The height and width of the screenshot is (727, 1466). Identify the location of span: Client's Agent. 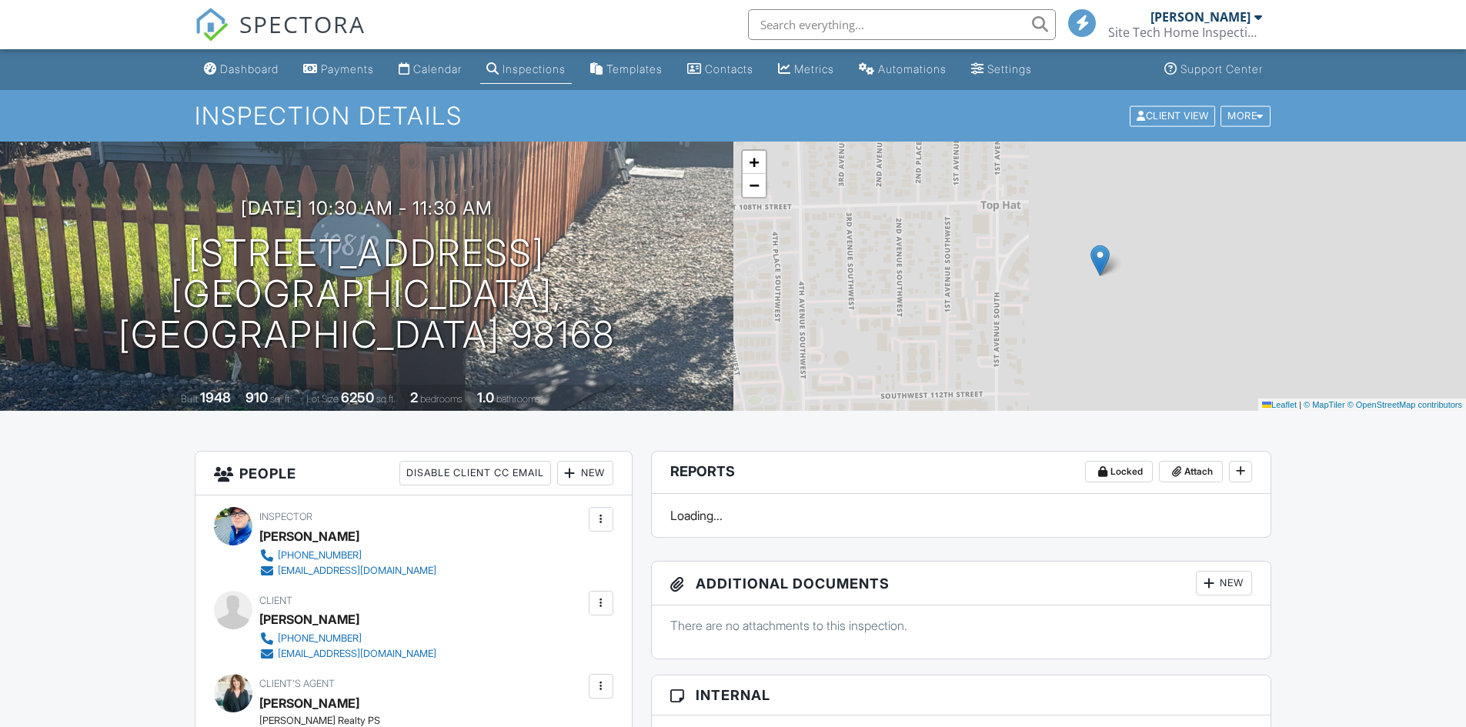
(297, 683).